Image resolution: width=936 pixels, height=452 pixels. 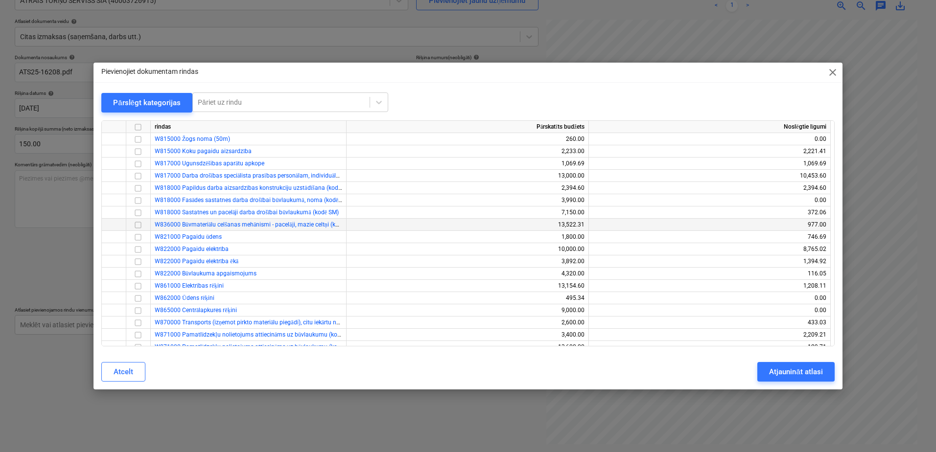 I want to click on div: 433.03, so click(x=709, y=323).